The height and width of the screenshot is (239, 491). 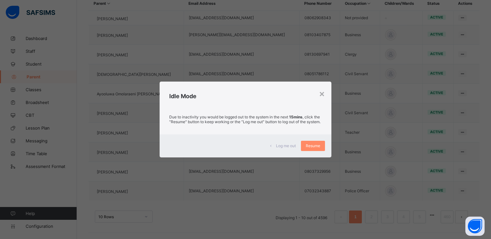 What do you see at coordinates (313, 146) in the screenshot?
I see `span: Resume` at bounding box center [313, 146].